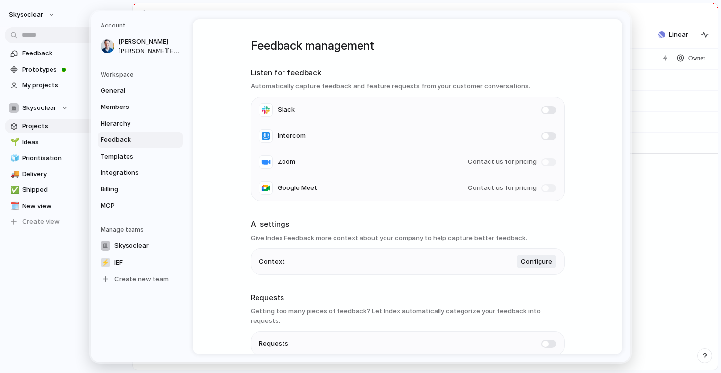  Describe the element at coordinates (287, 162) in the screenshot. I see `span: Zoom` at that location.